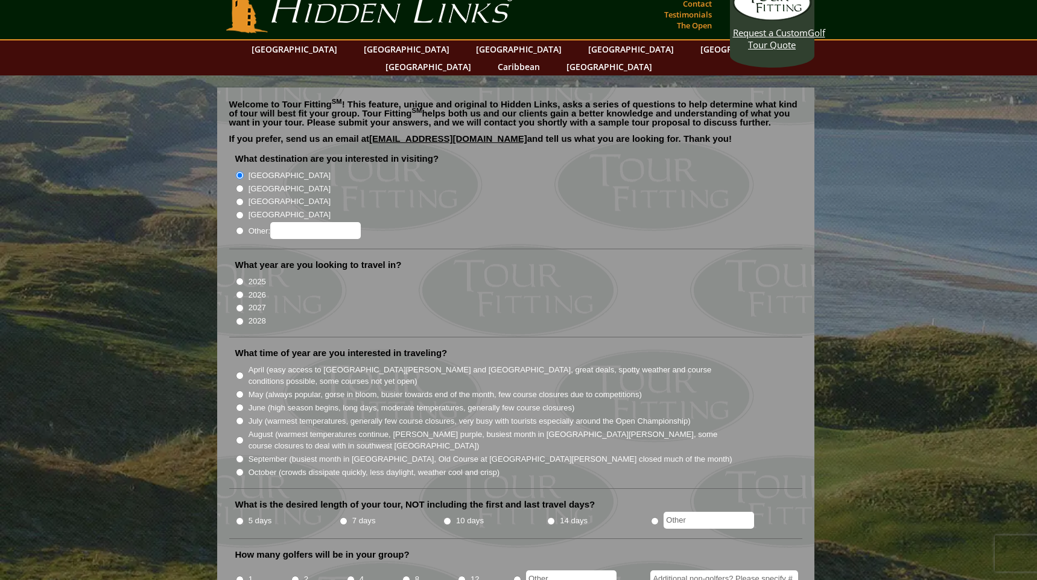  Describe the element at coordinates (322, 555) in the screenshot. I see `label: How many golfers will be in your group?` at that location.